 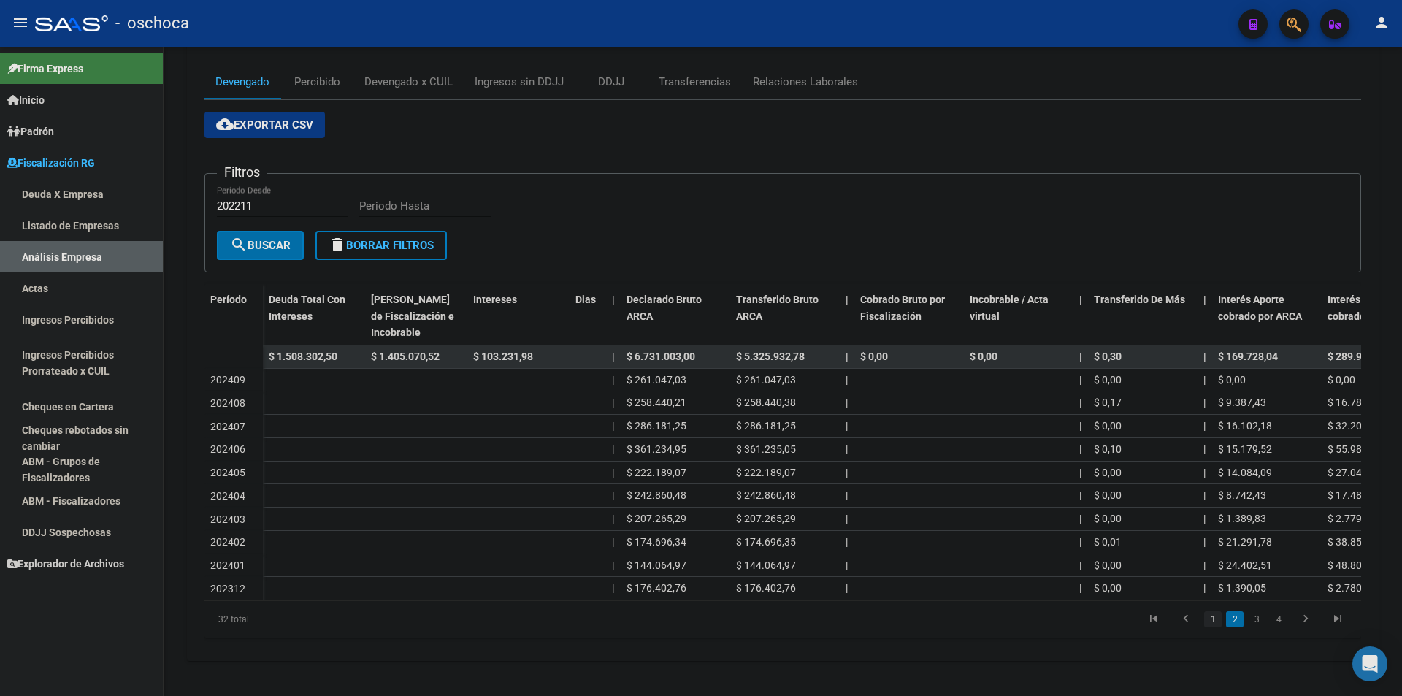 I want to click on span: Período, so click(x=229, y=299).